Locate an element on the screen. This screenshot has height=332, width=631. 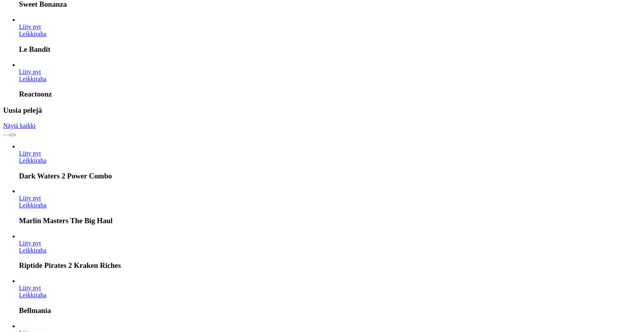
article: Marlin Masters The Big Haul is located at coordinates (323, 206).